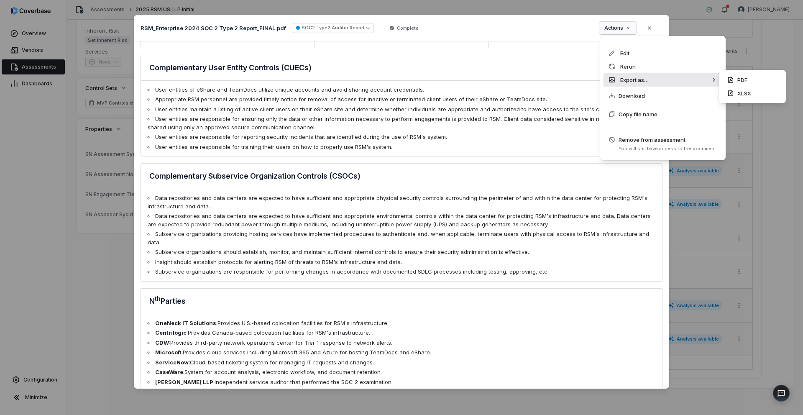  What do you see at coordinates (668, 140) in the screenshot?
I see `span: Remove from assessment` at bounding box center [668, 140].